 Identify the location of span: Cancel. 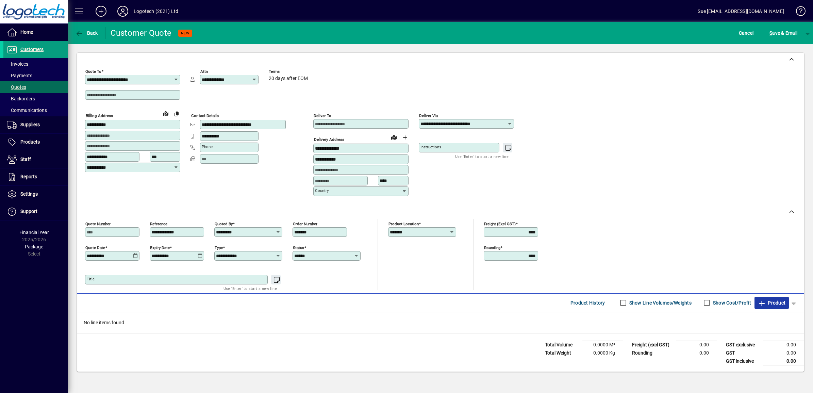
(746, 33).